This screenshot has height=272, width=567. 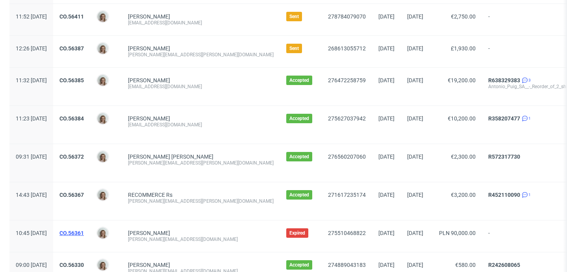 What do you see at coordinates (72, 195) in the screenshot?
I see `a: CO.56367` at bounding box center [72, 195].